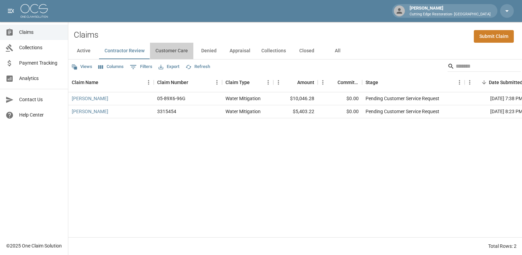 The width and height of the screenshot is (522, 255). Describe the element at coordinates (111, 67) in the screenshot. I see `button: Select columns` at that location.